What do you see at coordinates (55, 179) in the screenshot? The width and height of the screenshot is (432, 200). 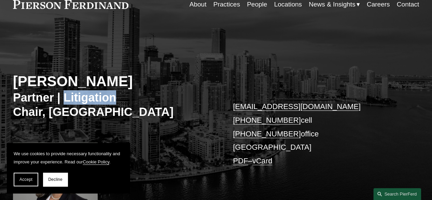 I see `button: Decline` at bounding box center [55, 179].